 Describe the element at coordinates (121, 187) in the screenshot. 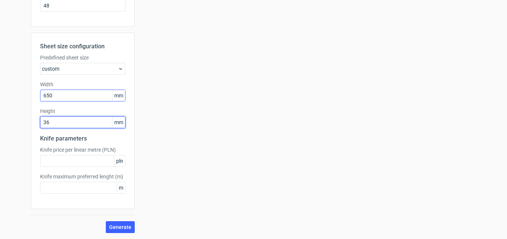

I see `span: m` at that location.